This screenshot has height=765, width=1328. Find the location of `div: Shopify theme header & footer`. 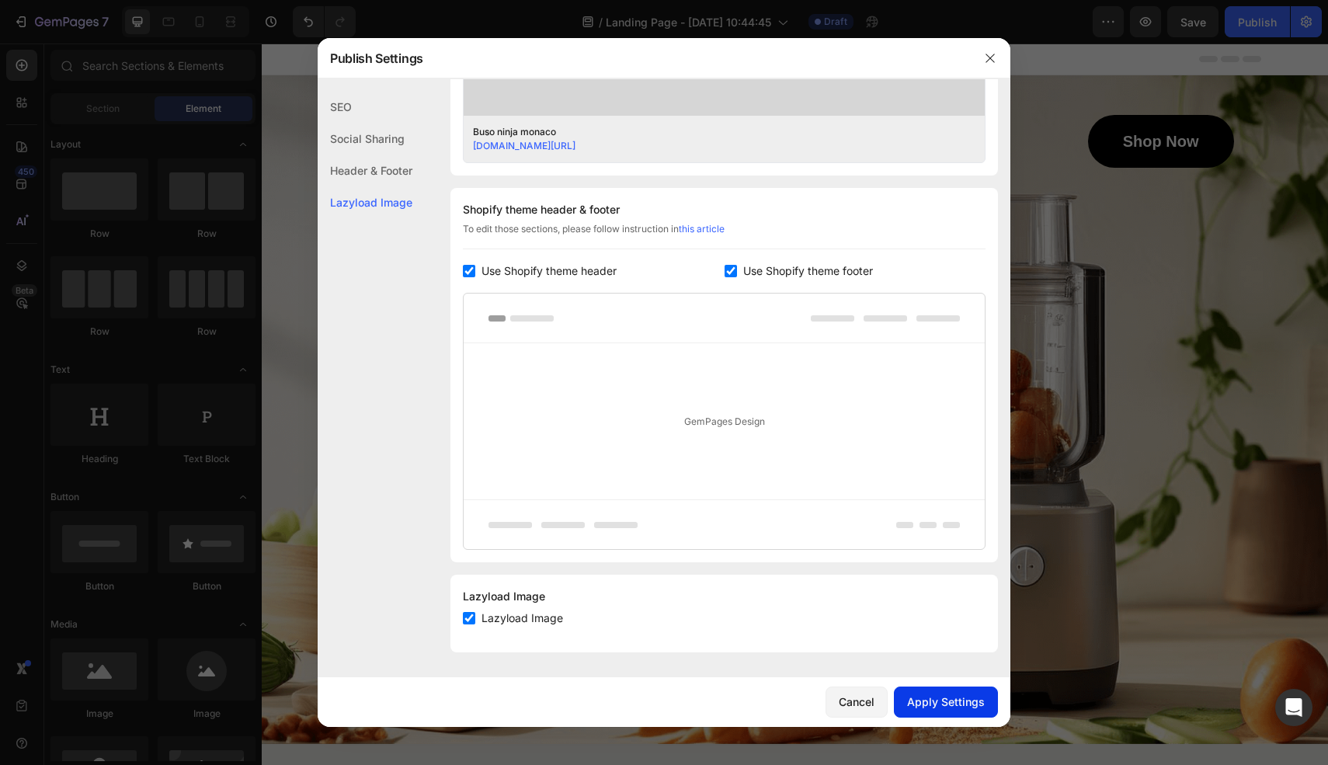

div: Shopify theme header & footer is located at coordinates (724, 210).